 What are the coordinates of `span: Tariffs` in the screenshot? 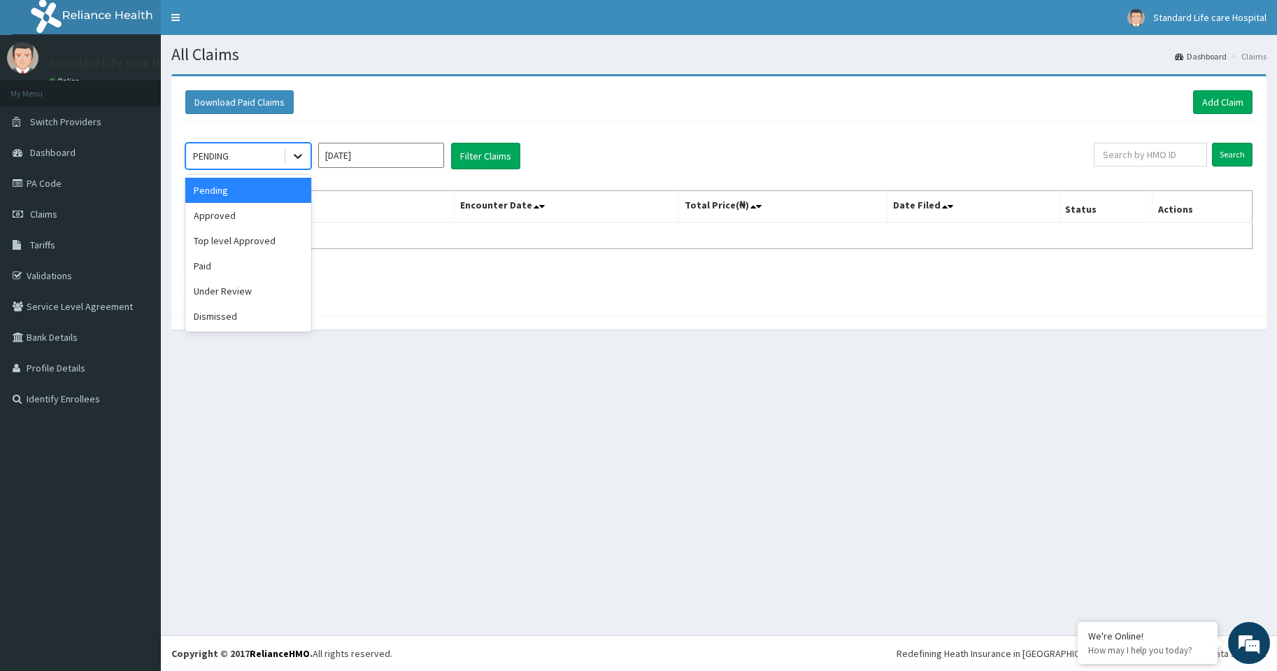 It's located at (43, 245).